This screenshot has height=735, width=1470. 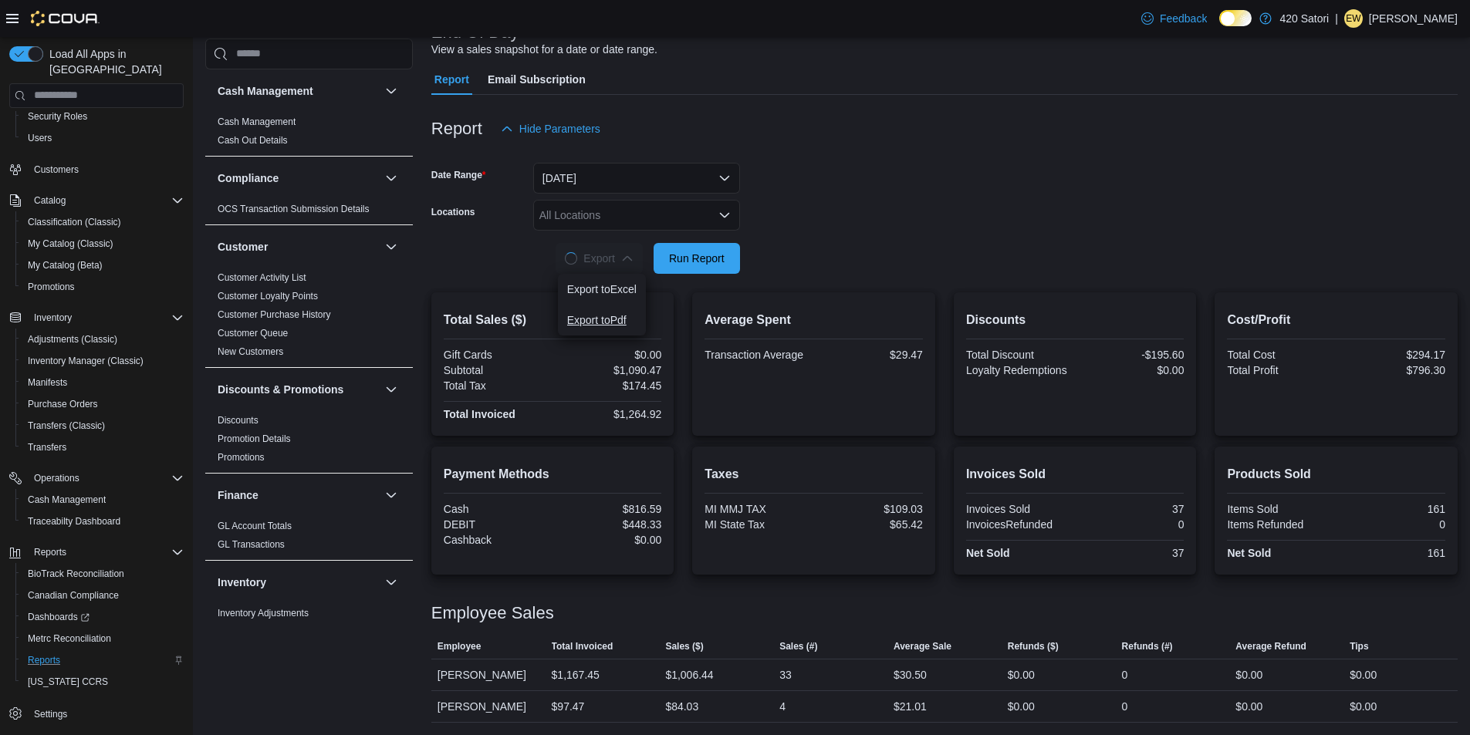 What do you see at coordinates (252, 333) in the screenshot?
I see `a: Customer Queue` at bounding box center [252, 333].